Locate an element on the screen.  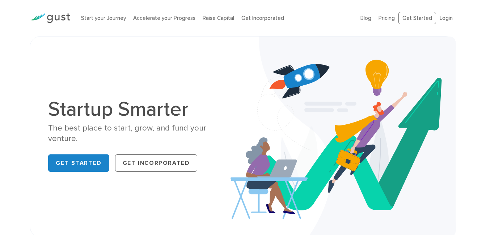
a: Raise Capital is located at coordinates (218, 18).